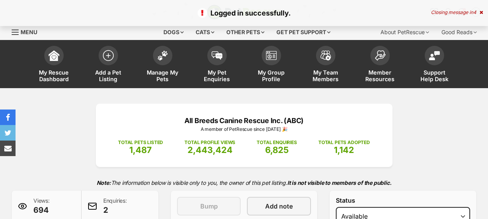  I want to click on div: Closing message in, so click(457, 12).